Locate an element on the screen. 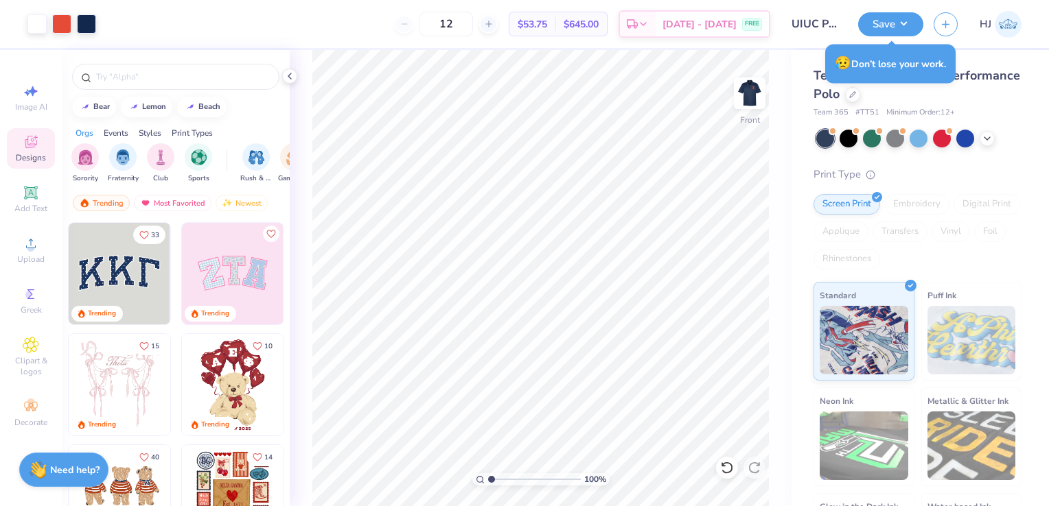 The image size is (1049, 506). div: Print Type is located at coordinates (917, 174).